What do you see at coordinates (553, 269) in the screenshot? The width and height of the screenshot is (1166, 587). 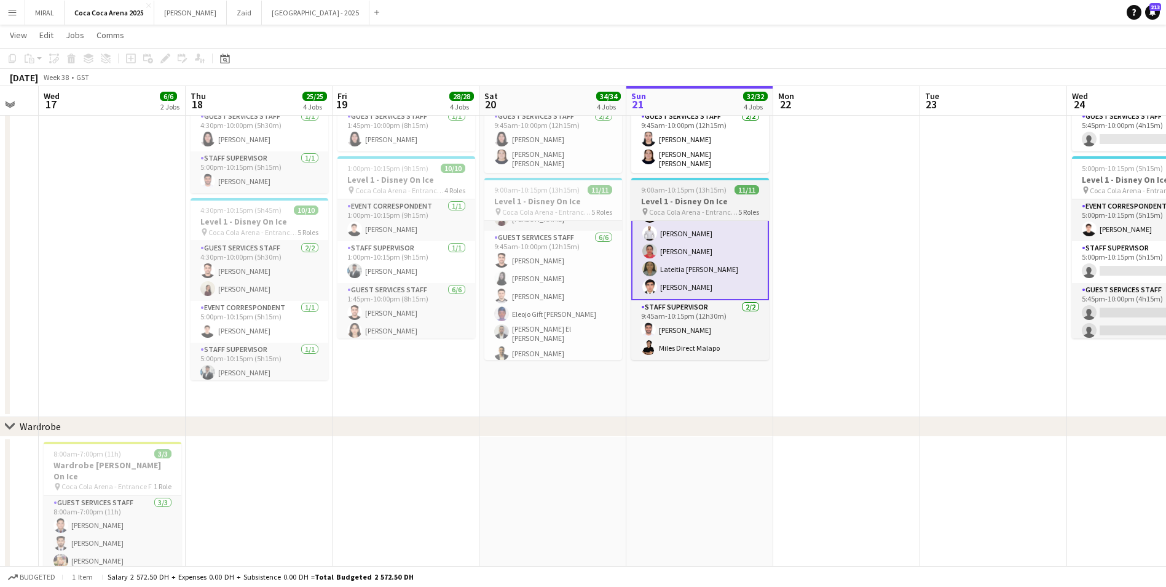 I see `div: 9:00am-10:15pm (13h15m)11/11Level 1 - Disney On Ice Coca Cola Arena - Entrance F5 Roles[PERSON_NA...` at bounding box center [553, 269].